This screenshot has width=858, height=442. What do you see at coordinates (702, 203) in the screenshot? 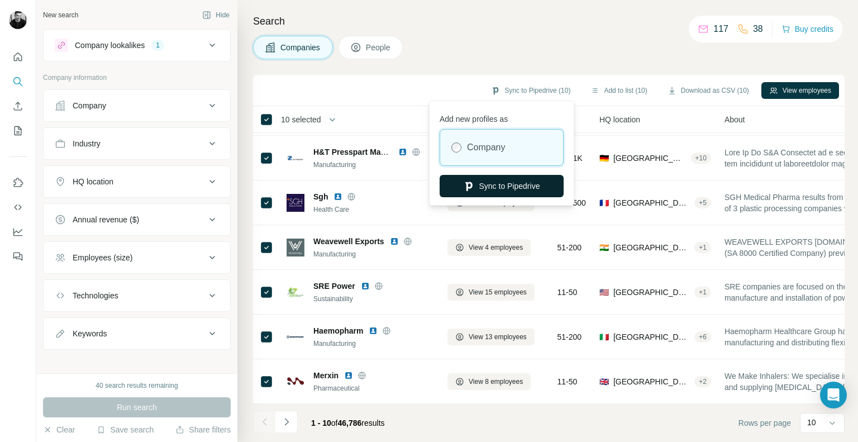
I see `div: + 5` at bounding box center [702, 203].